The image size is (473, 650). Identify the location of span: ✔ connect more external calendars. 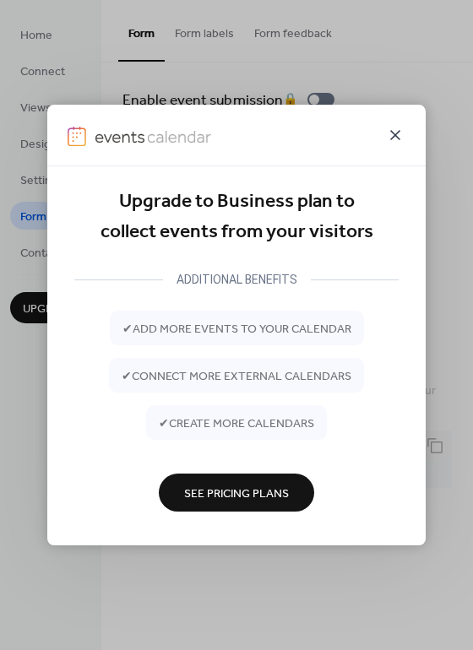
(236, 376).